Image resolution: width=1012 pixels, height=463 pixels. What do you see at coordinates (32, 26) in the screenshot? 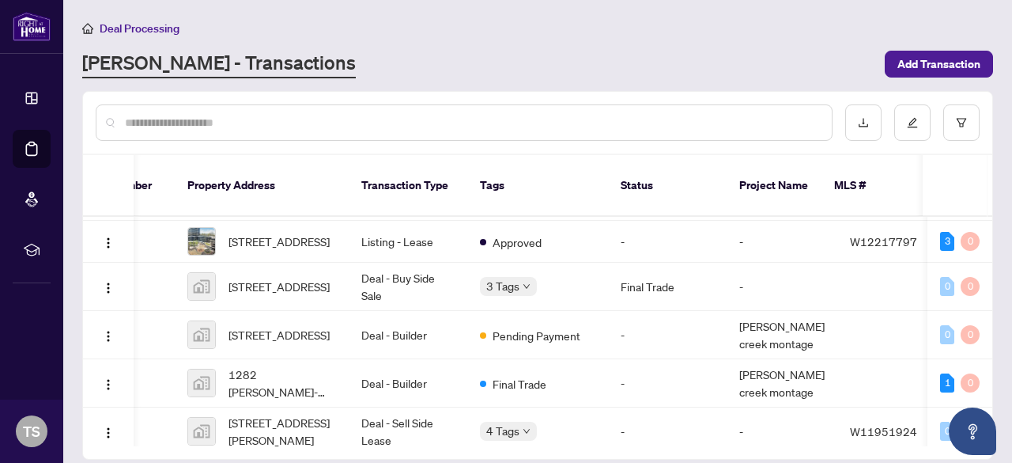
I see `img: logo` at bounding box center [32, 26].